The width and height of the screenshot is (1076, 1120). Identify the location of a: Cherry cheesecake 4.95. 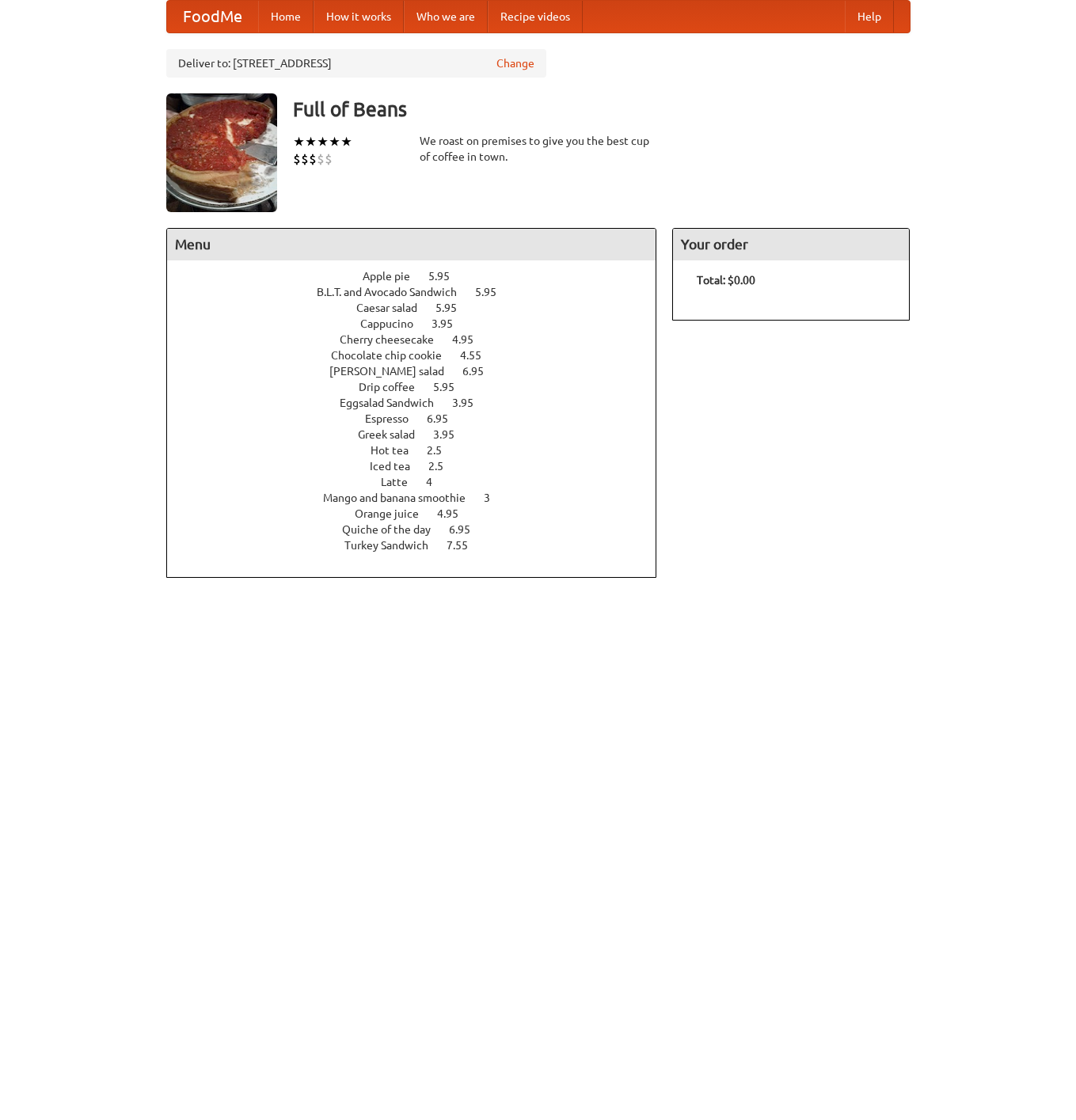
(421, 339).